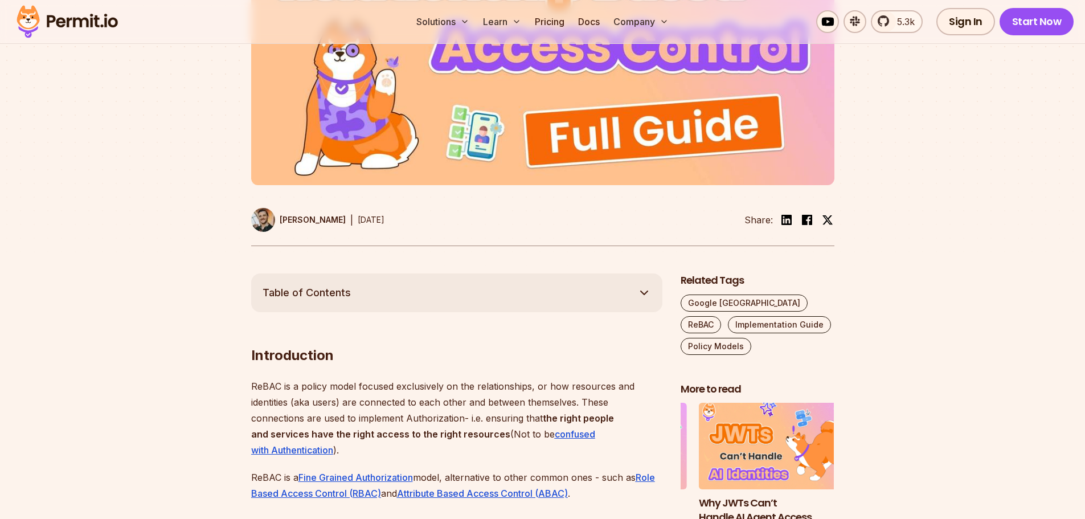 The height and width of the screenshot is (519, 1085). Describe the element at coordinates (641, 22) in the screenshot. I see `button: Company` at that location.